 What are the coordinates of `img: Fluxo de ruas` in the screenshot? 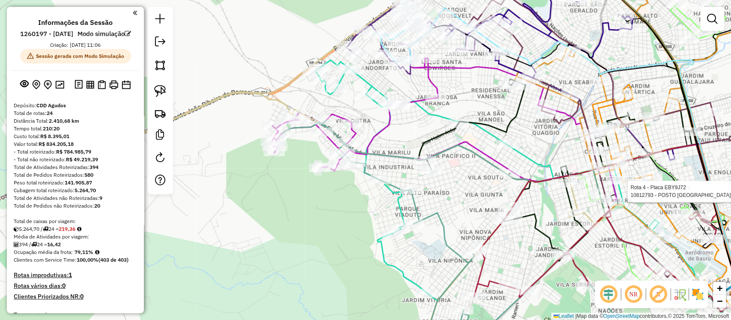 It's located at (680, 294).